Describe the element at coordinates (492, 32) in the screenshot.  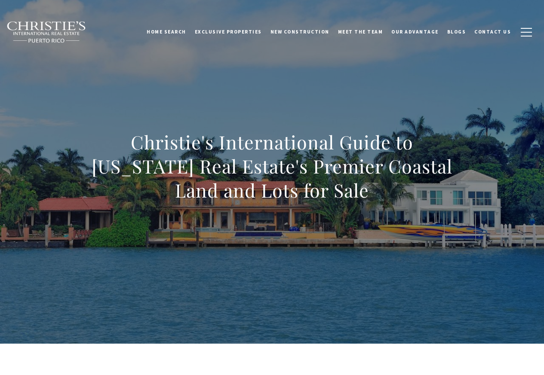
I see `span: Contact Us` at that location.